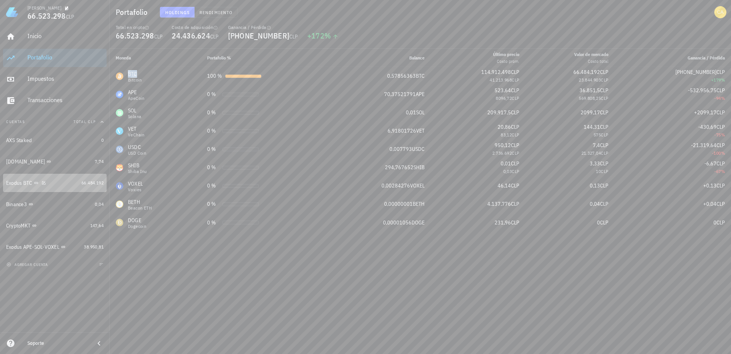 Image resolution: width=731 pixels, height=354 pixels. What do you see at coordinates (673, 58) in the screenshot?
I see `th: Ganancia / Pérdida: Sin ordenar. Pulse para ordenar de forma ascendente.` at bounding box center [673, 58].